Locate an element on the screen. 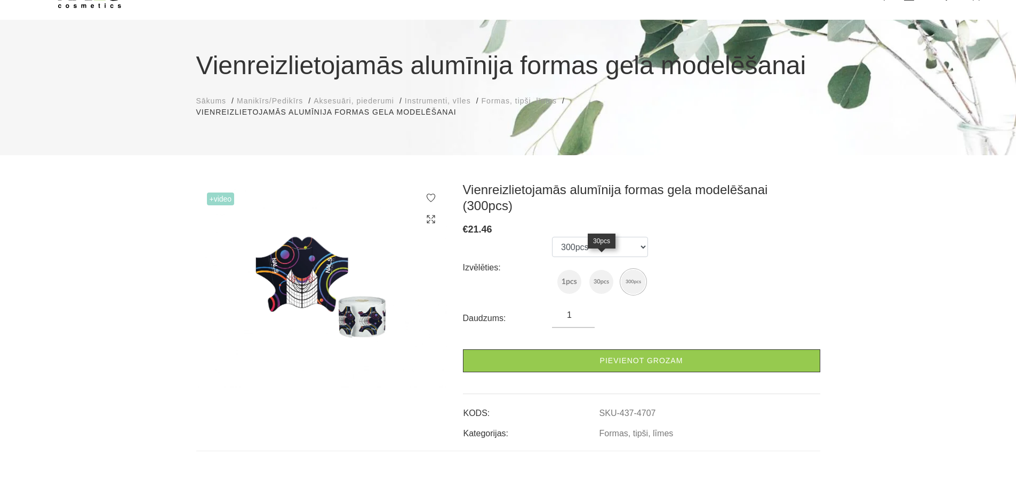 This screenshot has height=504, width=1016. div: Izvēlēties: is located at coordinates (508, 268).